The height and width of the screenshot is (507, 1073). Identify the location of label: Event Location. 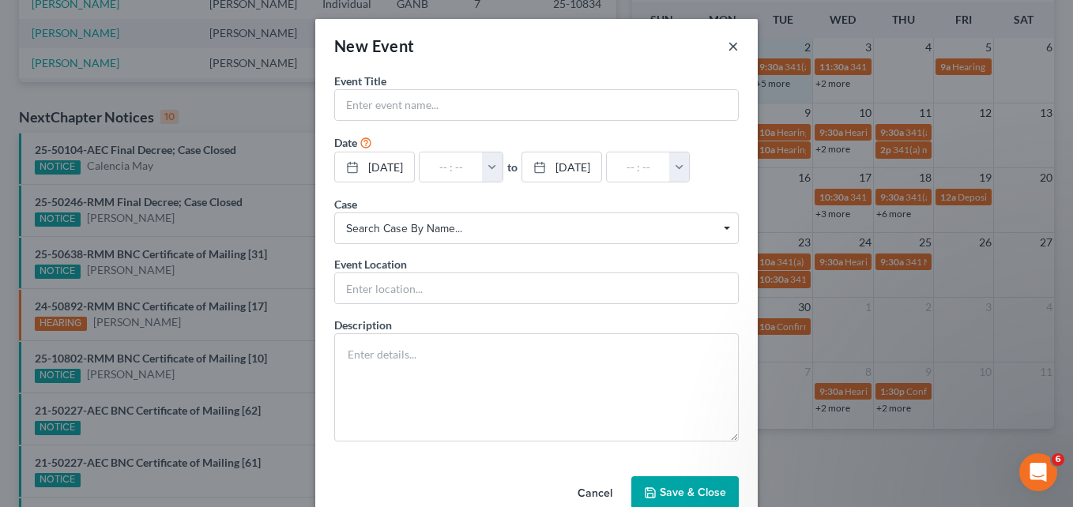
(370, 264).